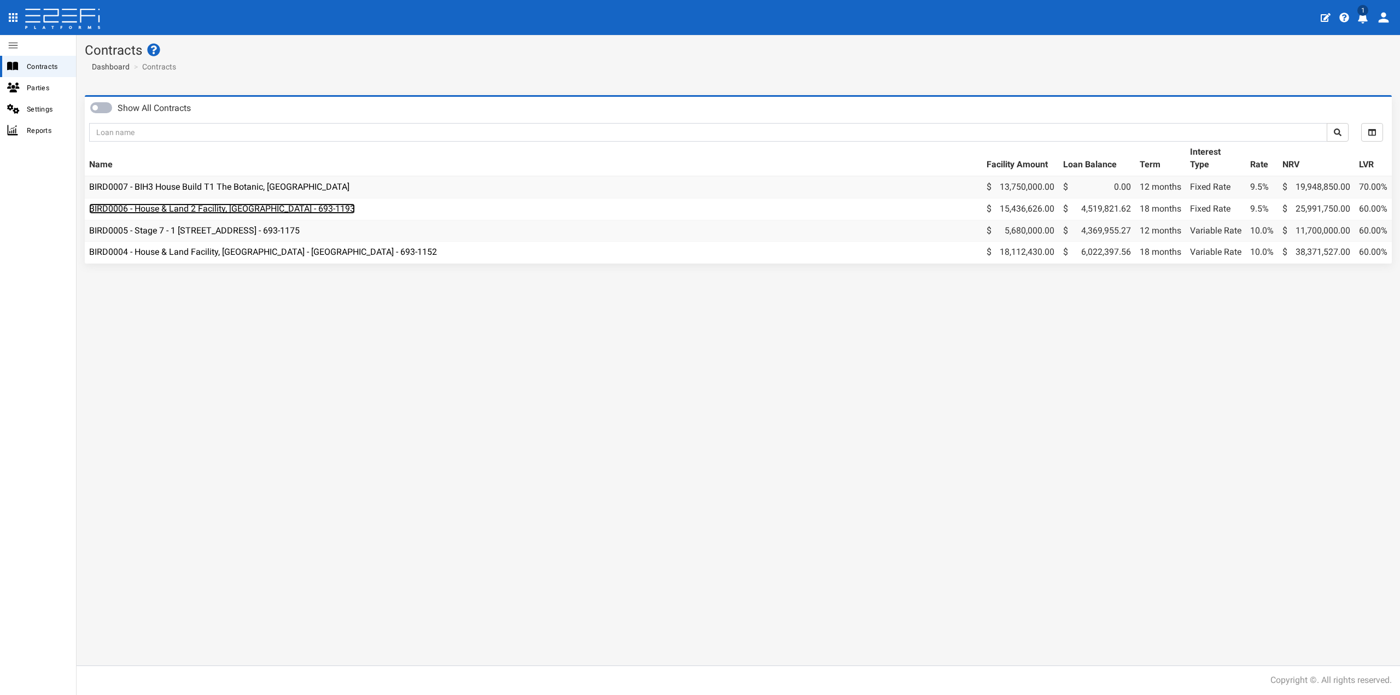 The width and height of the screenshot is (1400, 695). What do you see at coordinates (1097, 187) in the screenshot?
I see `td: 0.00` at bounding box center [1097, 187].